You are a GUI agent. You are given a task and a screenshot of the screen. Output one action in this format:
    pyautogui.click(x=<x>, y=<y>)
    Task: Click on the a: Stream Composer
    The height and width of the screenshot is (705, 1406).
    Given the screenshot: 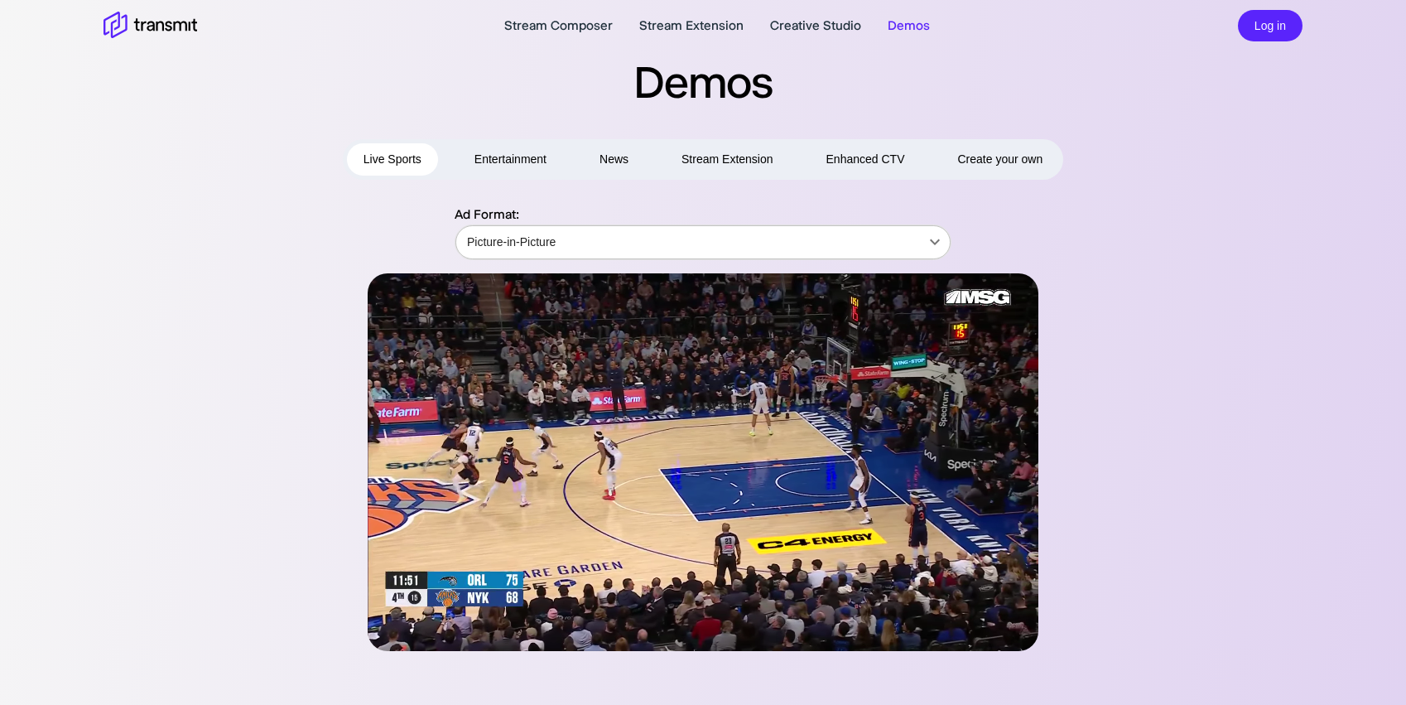 What is the action you would take?
    pyautogui.click(x=558, y=26)
    